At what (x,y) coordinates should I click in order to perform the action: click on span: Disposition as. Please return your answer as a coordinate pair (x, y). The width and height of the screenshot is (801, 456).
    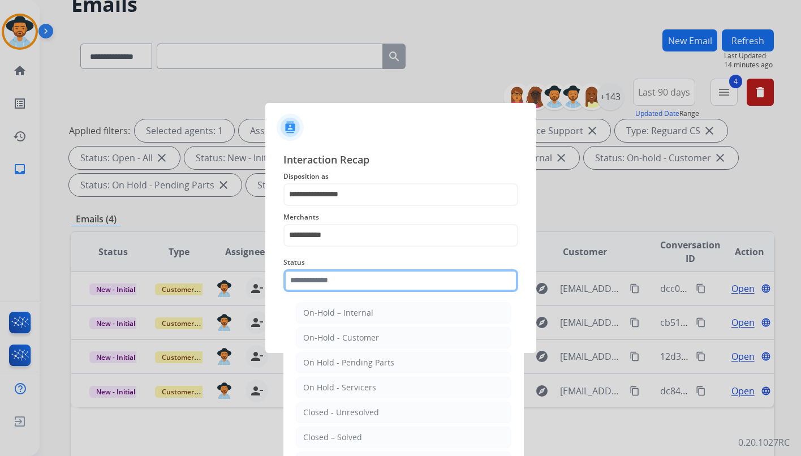
    Looking at the image, I should click on (401, 177).